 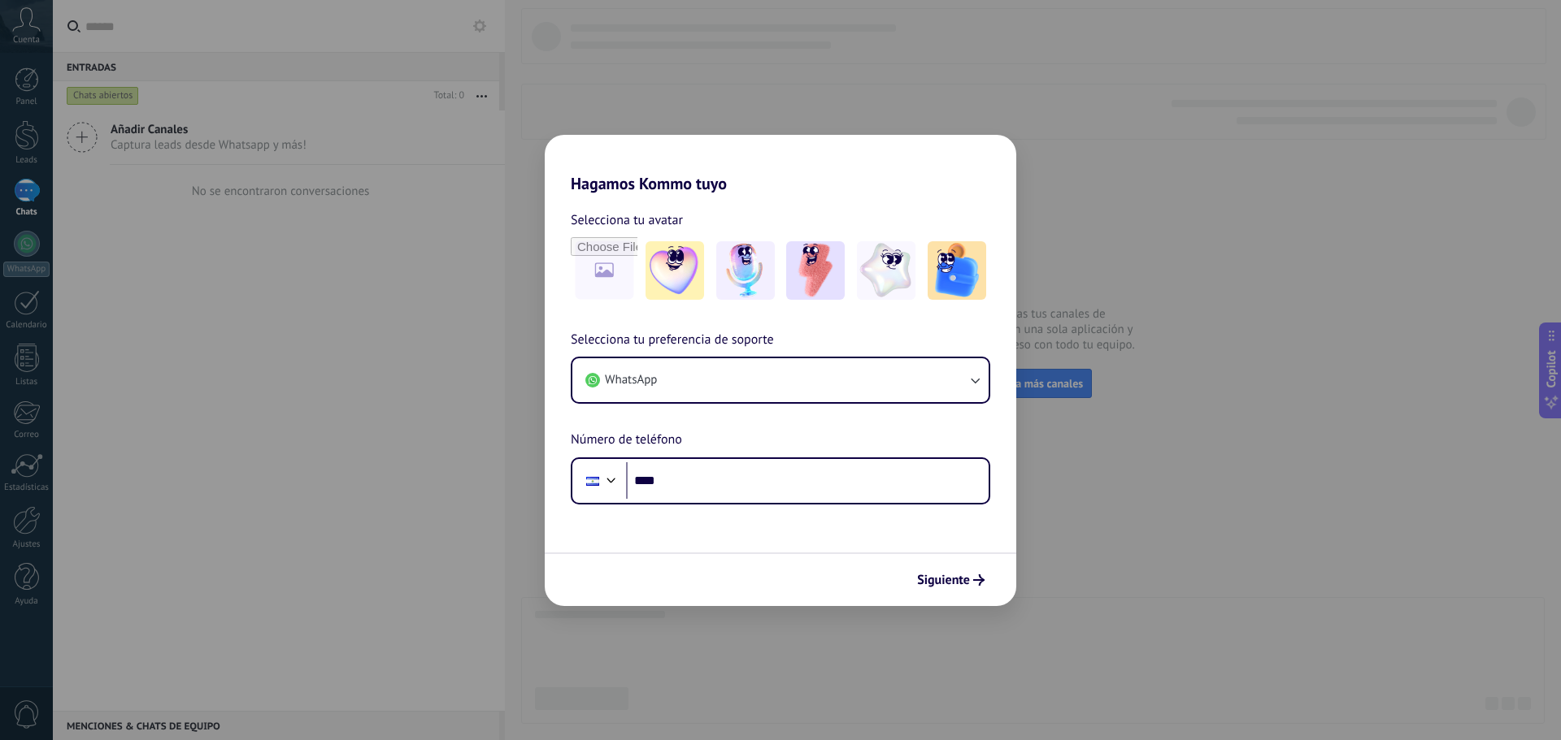 What do you see at coordinates (672, 341) in the screenshot?
I see `span: Selecciona tu preferencia de soporte` at bounding box center [672, 341].